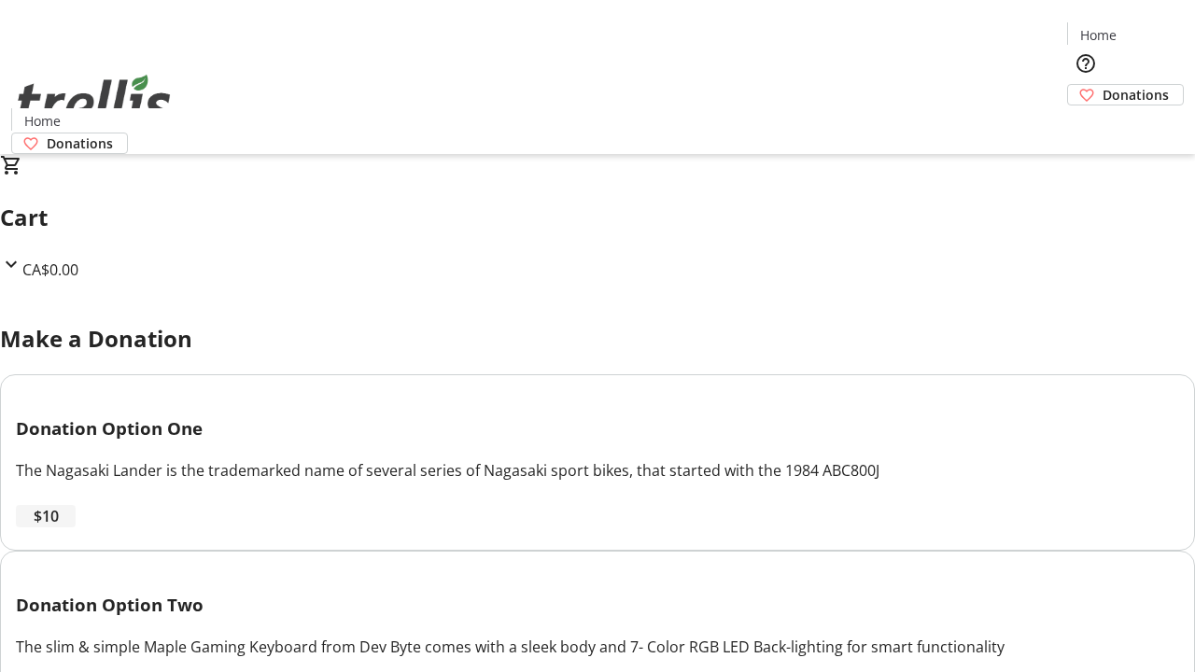  What do you see at coordinates (94, 101) in the screenshot?
I see `img: Orient E2E Organization Y5mjeEVrPU's Logo` at bounding box center [94, 101].